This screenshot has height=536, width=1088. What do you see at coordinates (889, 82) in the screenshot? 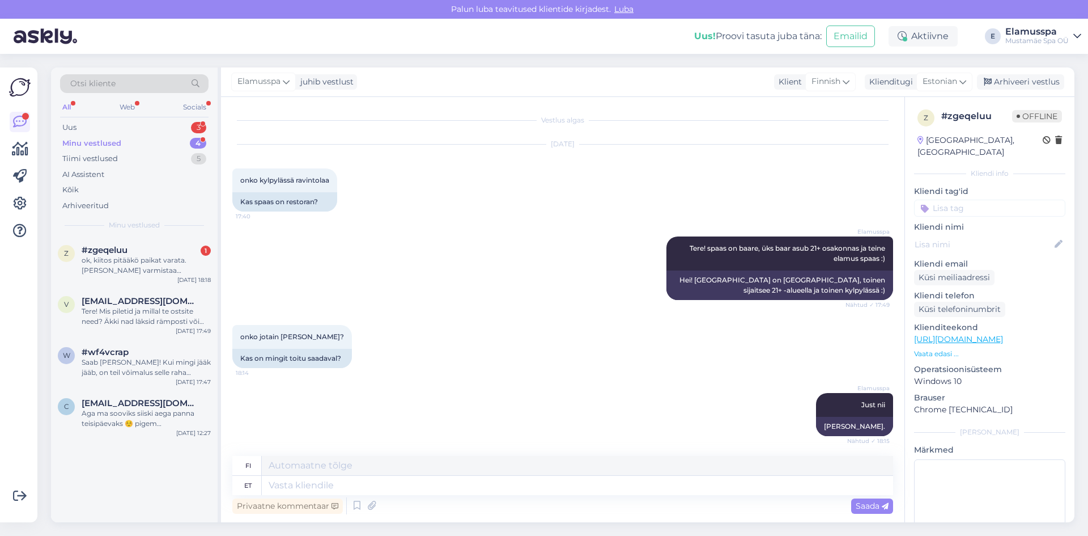
I see `div: Klienditugi` at bounding box center [889, 82].